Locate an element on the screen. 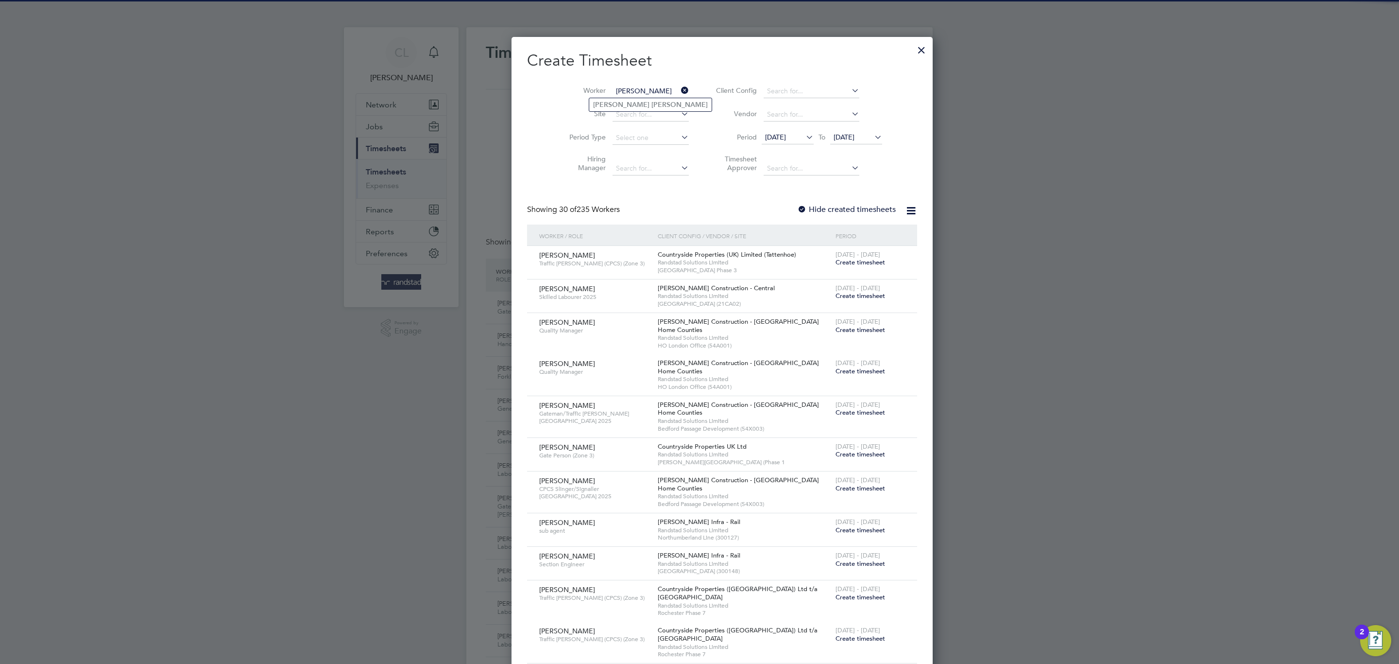 This screenshot has height=664, width=1399. span: Section Engineer is located at coordinates (595, 564).